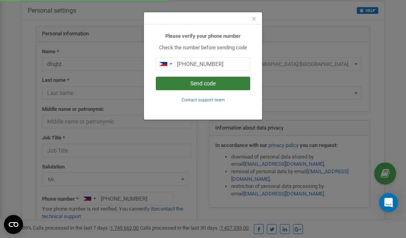 The height and width of the screenshot is (238, 406). Describe the element at coordinates (203, 83) in the screenshot. I see `button: Send code` at that location.